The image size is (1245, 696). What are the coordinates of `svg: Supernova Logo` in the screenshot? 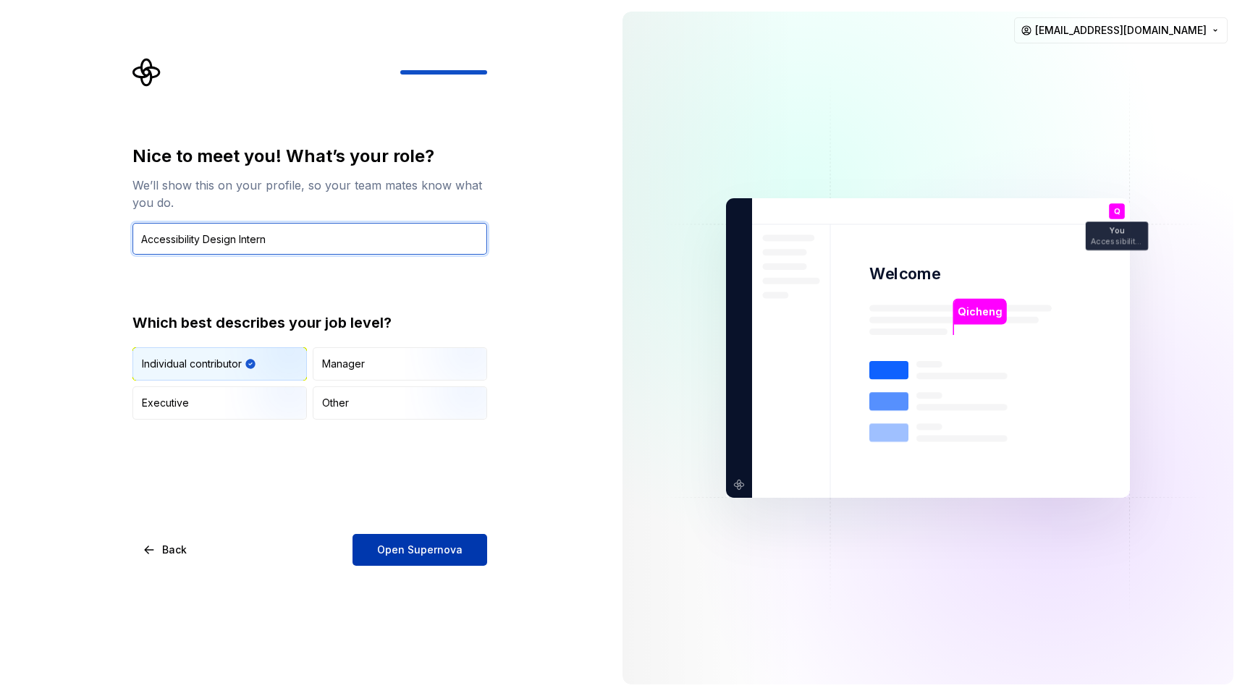 It's located at (147, 72).